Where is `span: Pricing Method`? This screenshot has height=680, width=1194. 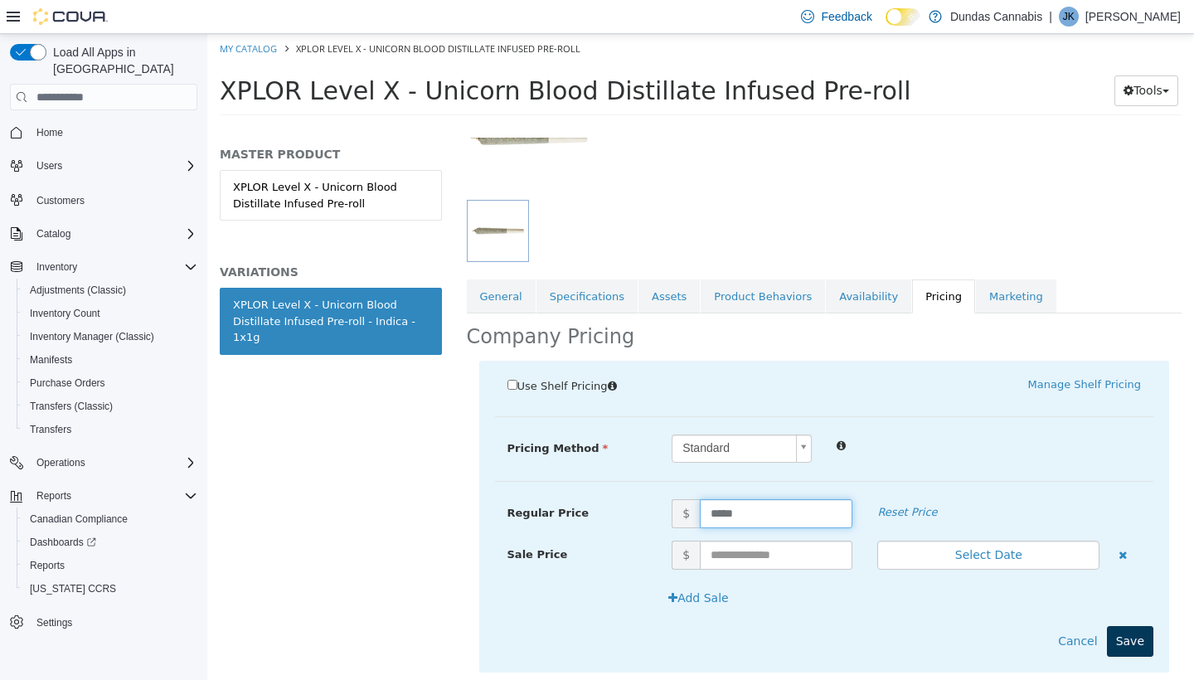
span: Pricing Method is located at coordinates (351, 414).